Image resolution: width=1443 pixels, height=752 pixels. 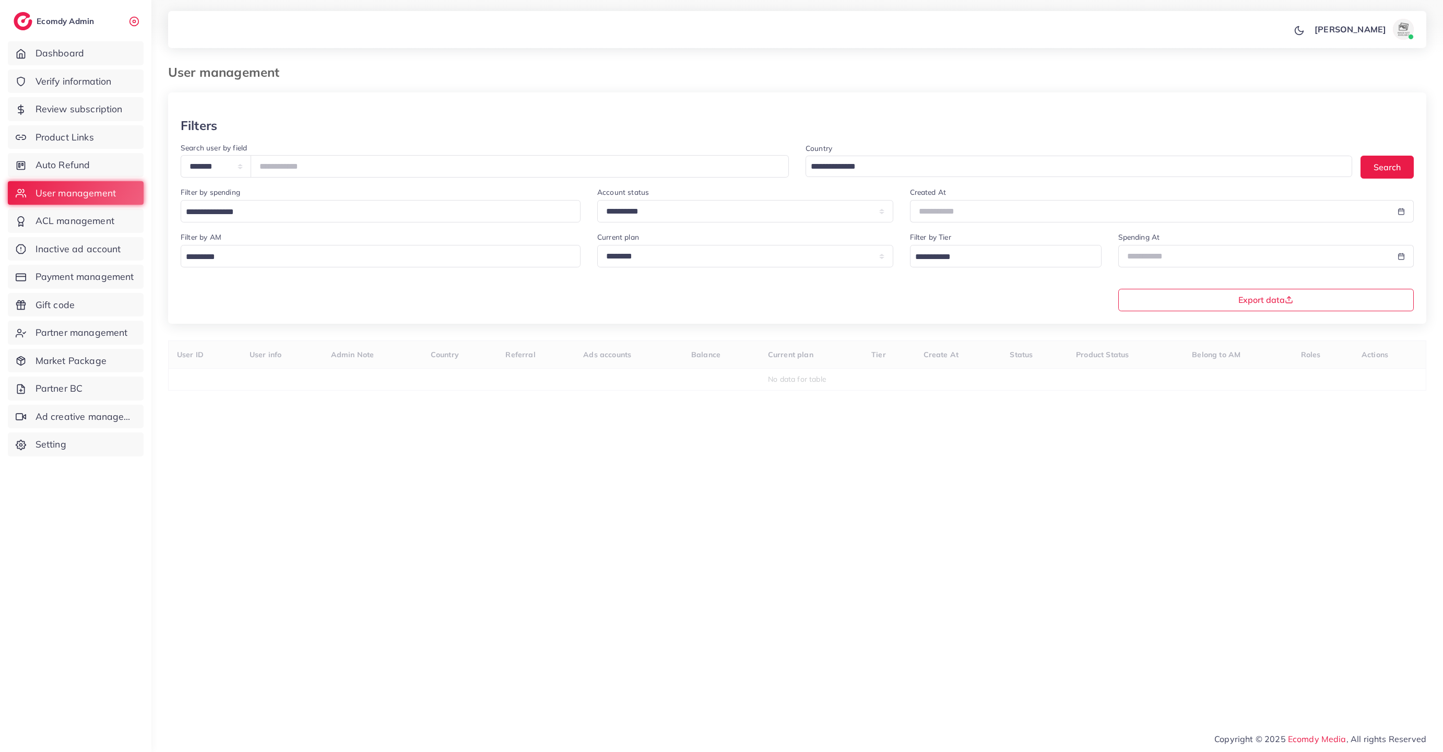 I want to click on label: Spending At, so click(x=1139, y=237).